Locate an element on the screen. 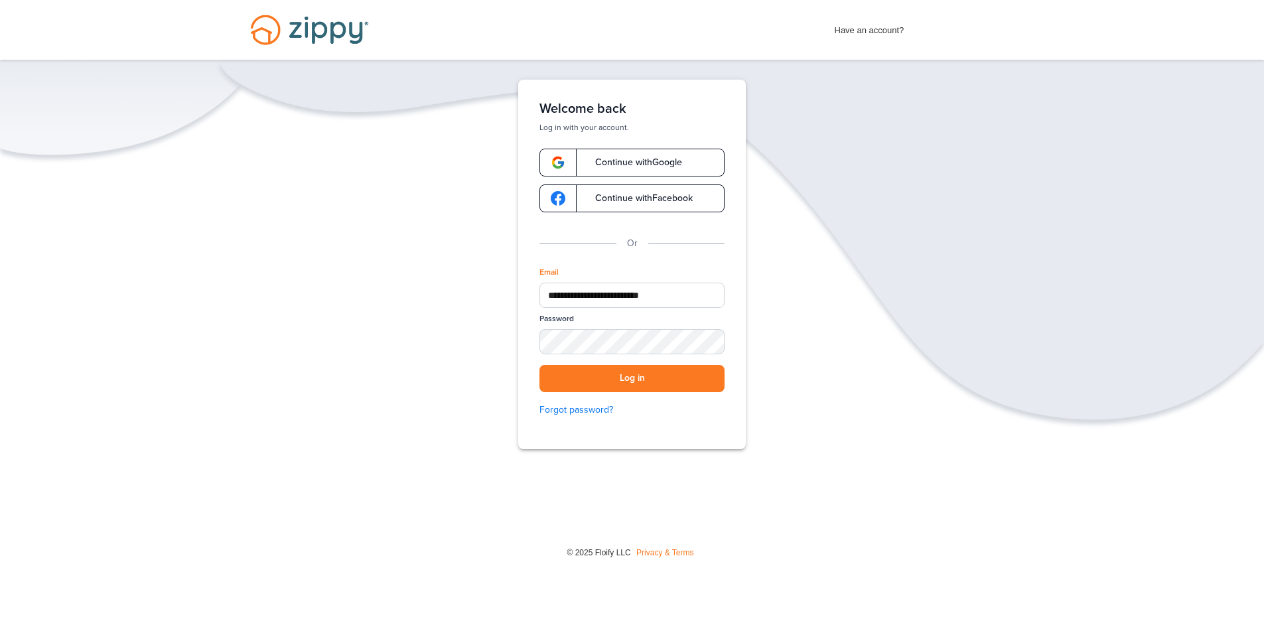  label: Email is located at coordinates (549, 272).